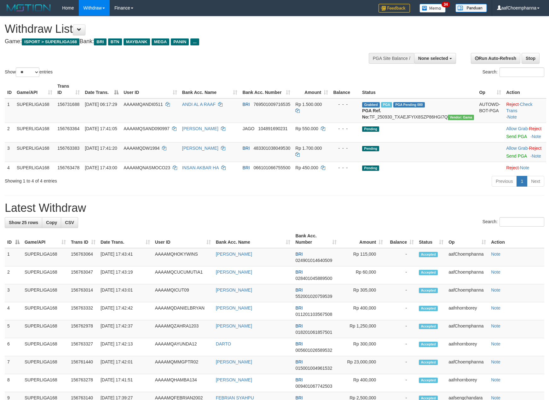  Describe the element at coordinates (183, 347) in the screenshot. I see `td: AAAAMQAYUNDA12` at that location.